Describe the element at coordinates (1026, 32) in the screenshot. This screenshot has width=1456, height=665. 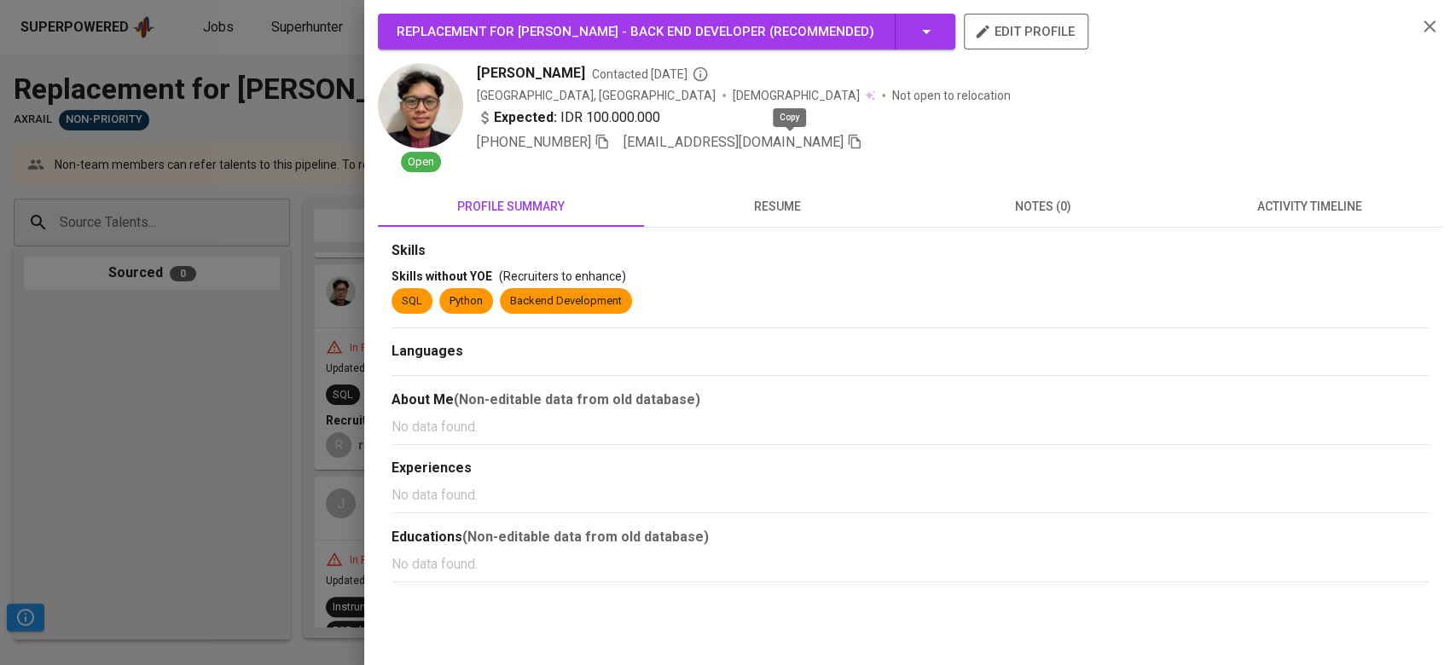
I see `button: edit profile` at that location.